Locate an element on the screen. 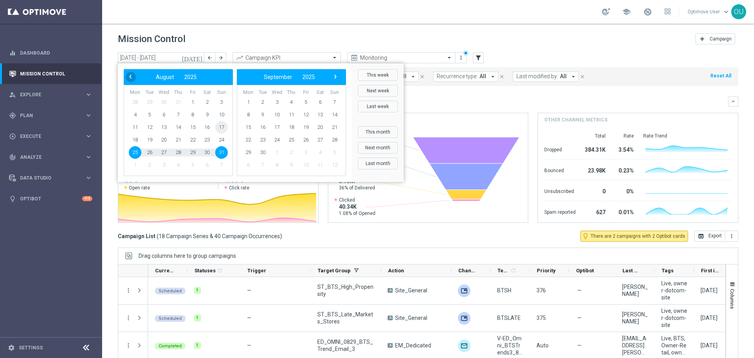  div: 0.23% is located at coordinates (625, 170).